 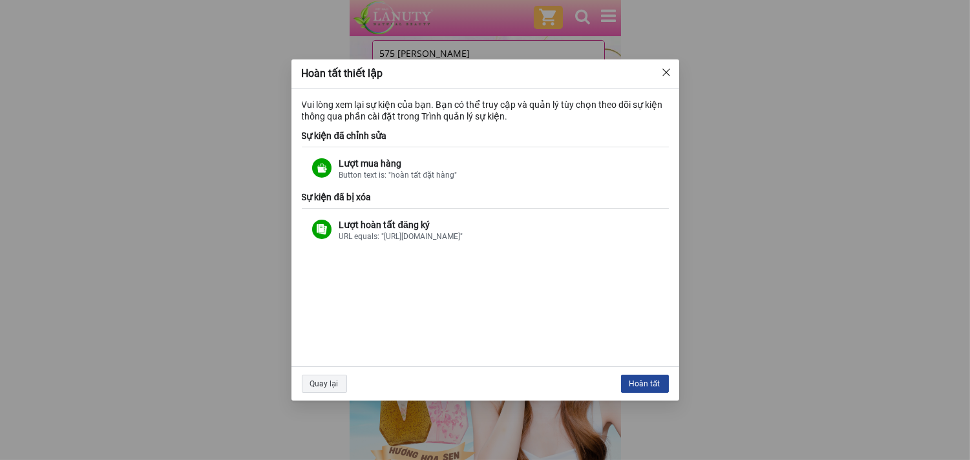 What do you see at coordinates (499, 164) in the screenshot?
I see `div: Lượt mua hàng` at bounding box center [499, 164].